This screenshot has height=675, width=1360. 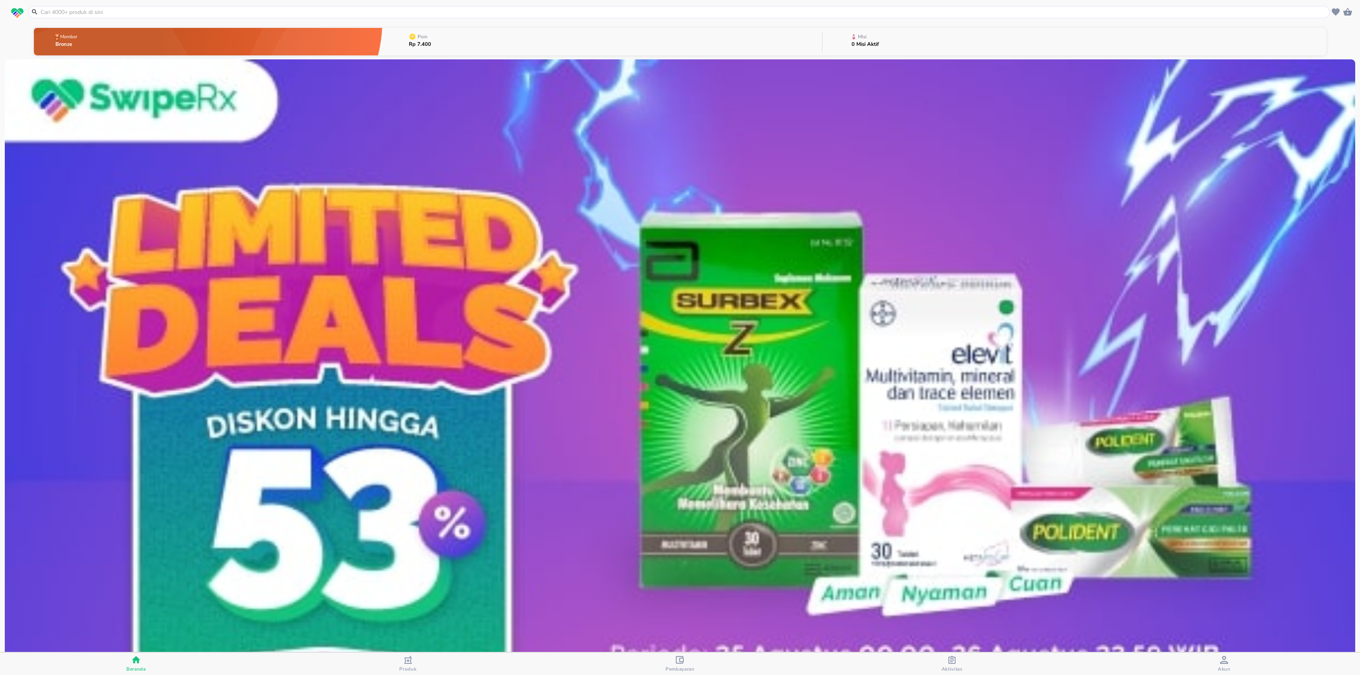 What do you see at coordinates (420, 44) in the screenshot?
I see `p: Rp 7.400` at bounding box center [420, 44].